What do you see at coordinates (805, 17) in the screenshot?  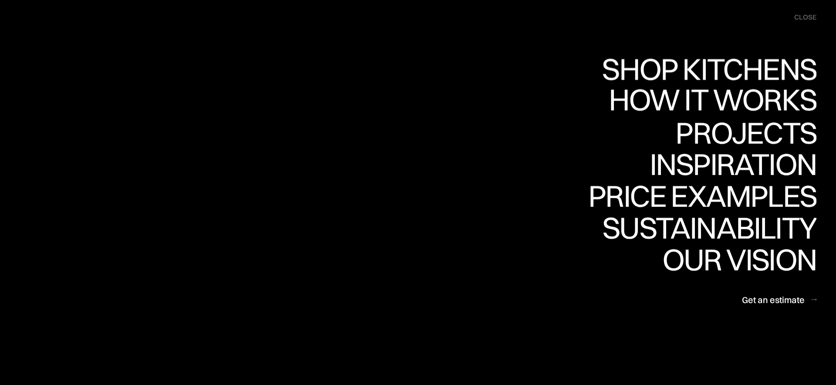 I see `div: close` at bounding box center [805, 17].